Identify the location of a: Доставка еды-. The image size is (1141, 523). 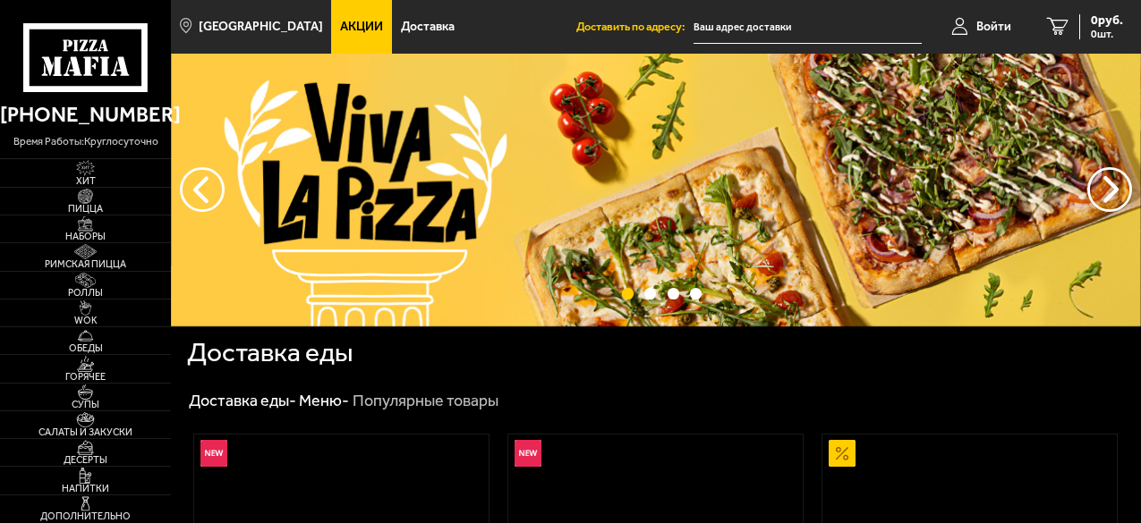
(242, 401).